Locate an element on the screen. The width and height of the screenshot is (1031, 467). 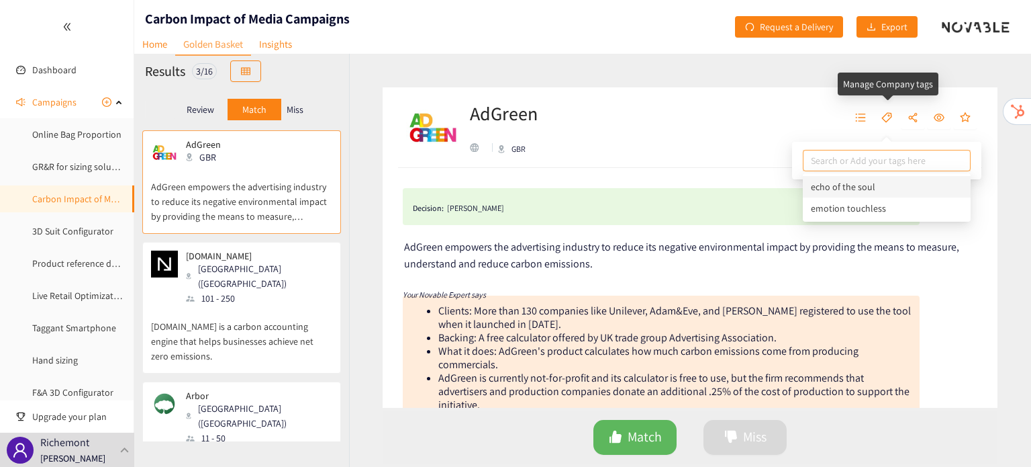
a: Dashboard is located at coordinates (54, 70).